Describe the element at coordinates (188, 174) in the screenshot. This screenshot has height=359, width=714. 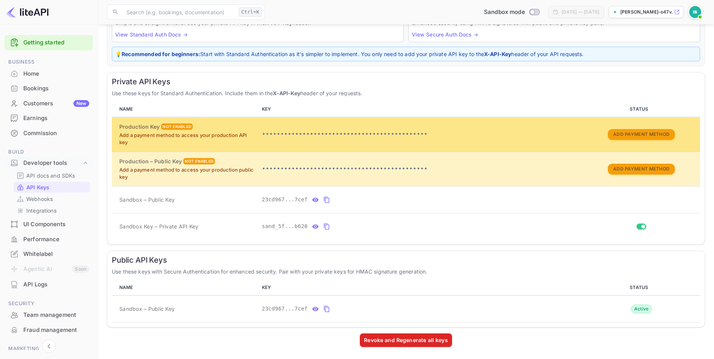
I see `p: Add a payment method to access your production public key` at that location.